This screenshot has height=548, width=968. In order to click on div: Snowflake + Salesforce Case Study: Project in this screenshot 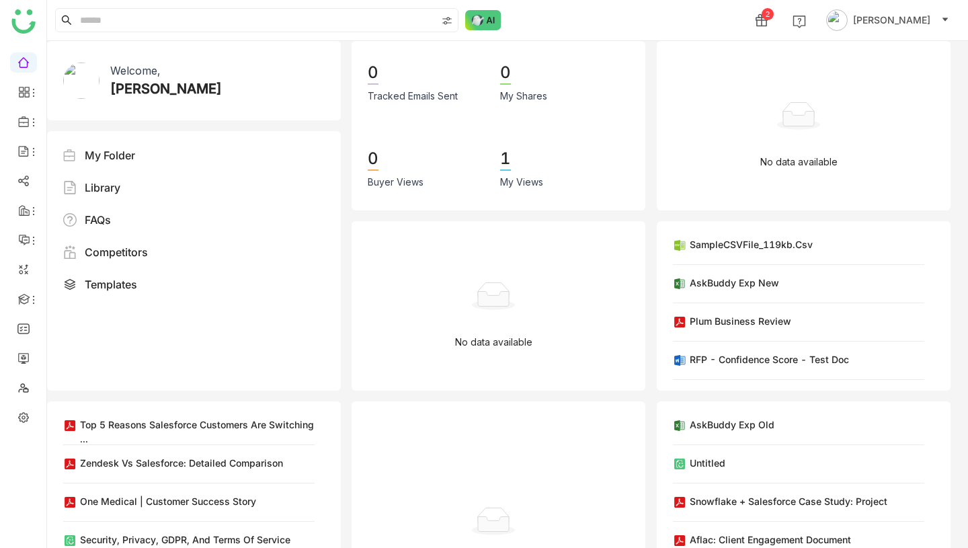, I will do `click(789, 501)`.